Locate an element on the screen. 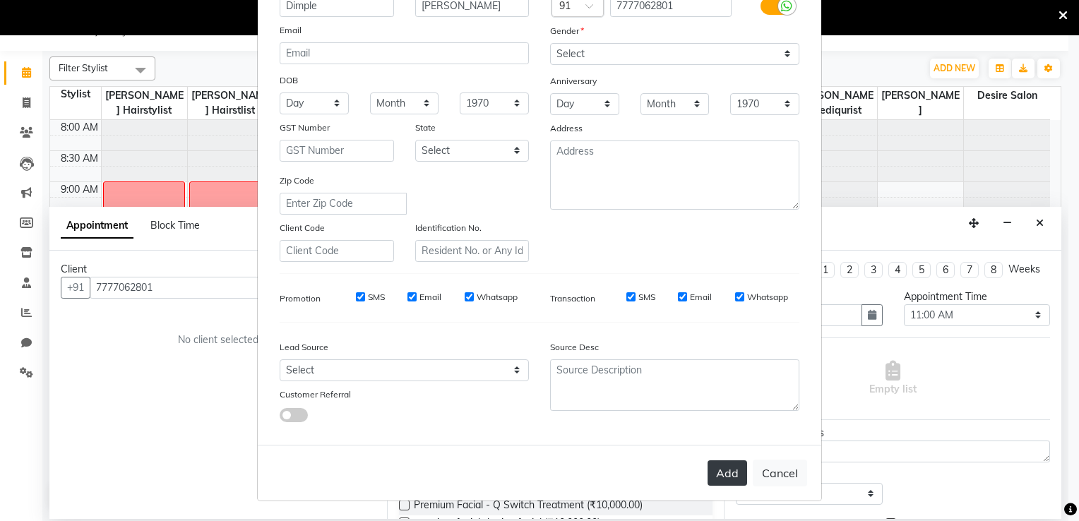 Image resolution: width=1079 pixels, height=521 pixels. label: GST Number is located at coordinates (304, 128).